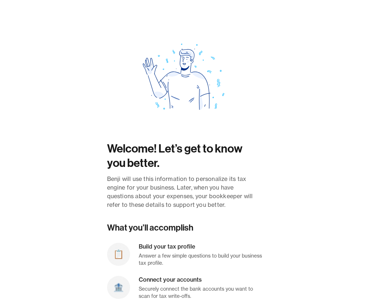 Image resolution: width=369 pixels, height=300 pixels. I want to click on div: Securely connect the bank accounts you want to scan for tax write-offs., so click(200, 292).